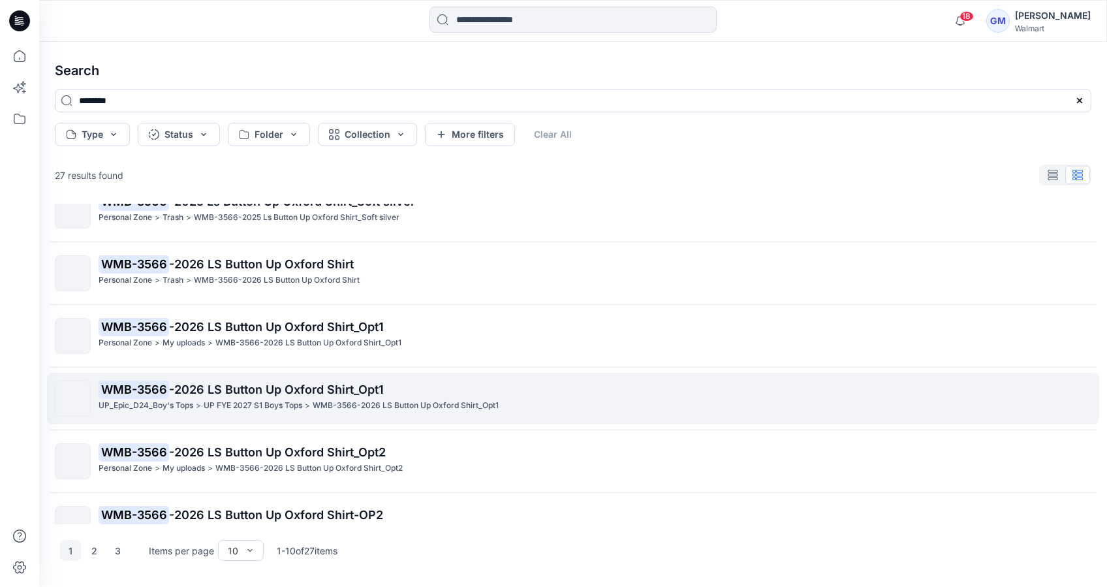 The image size is (1107, 587). Describe the element at coordinates (296, 217) in the screenshot. I see `p: WMB-3566-2025 Ls Button Up Oxford Shirt_Soft silver` at that location.